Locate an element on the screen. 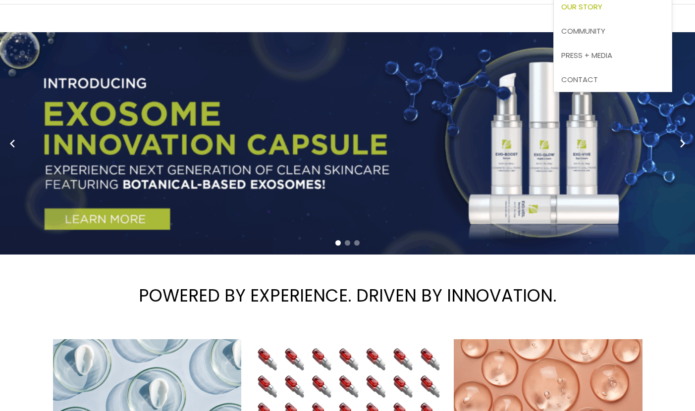  a: Community is located at coordinates (613, 31).